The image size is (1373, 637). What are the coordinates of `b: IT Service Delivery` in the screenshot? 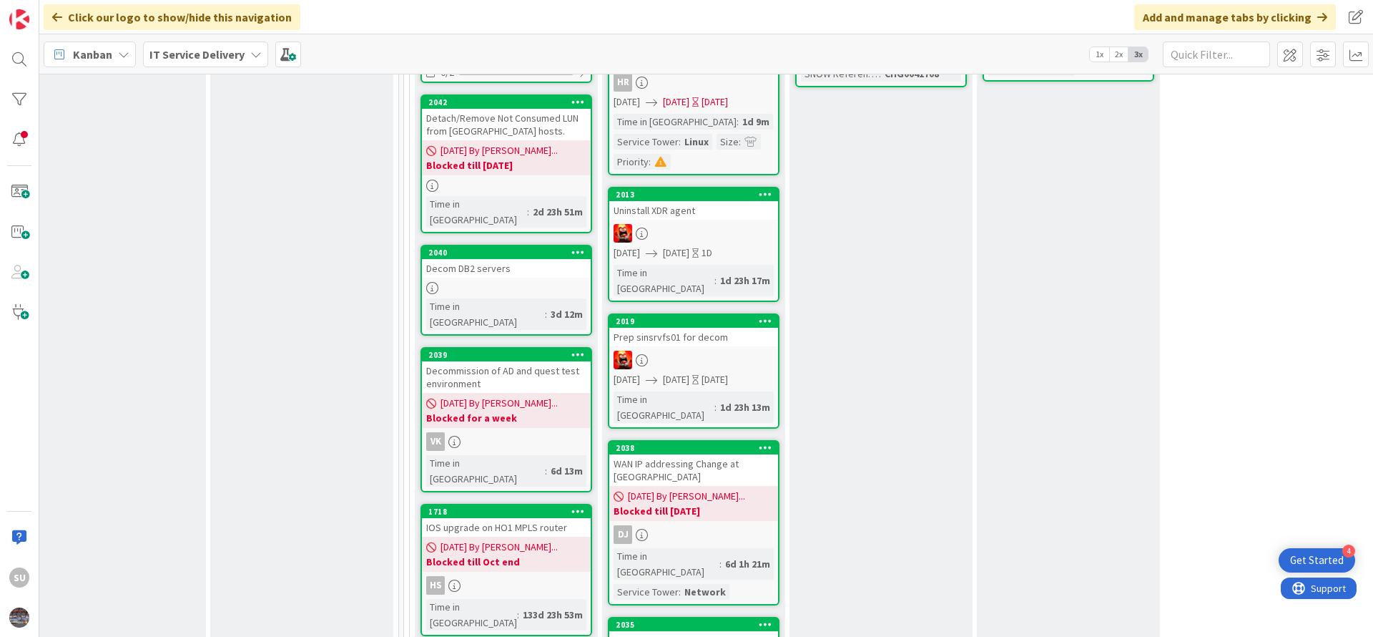 It's located at (197, 54).